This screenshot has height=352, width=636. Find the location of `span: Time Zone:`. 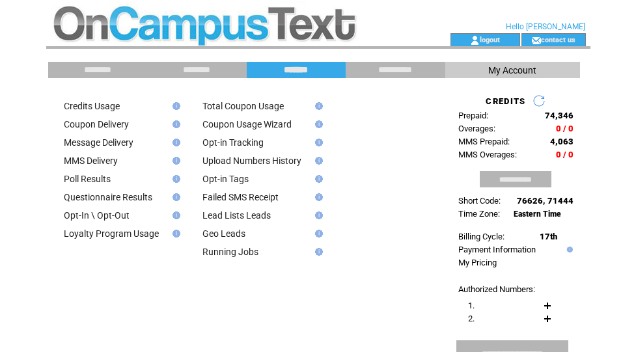

span: Time Zone: is located at coordinates (479, 213).